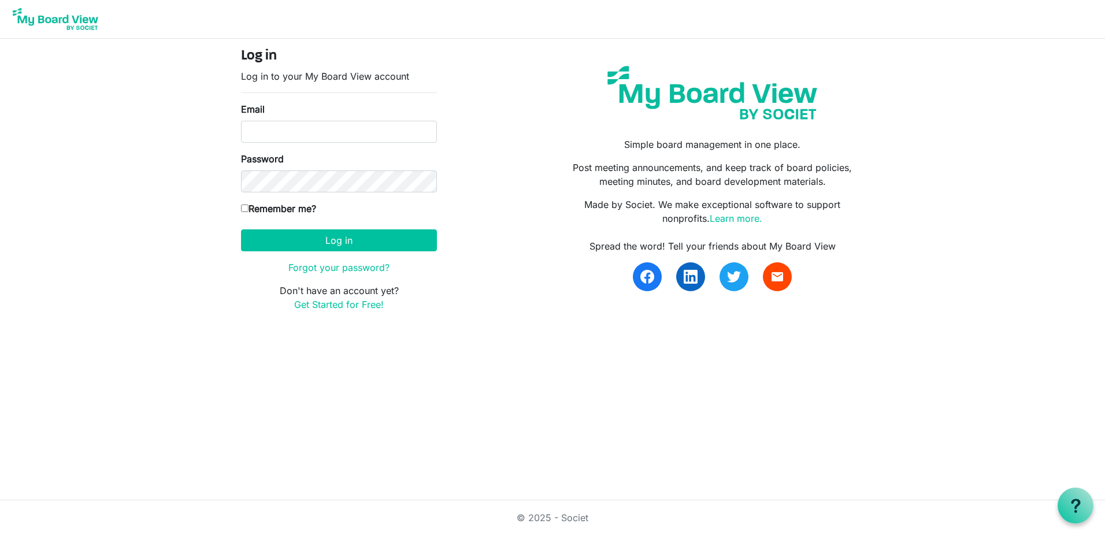 This screenshot has height=535, width=1105. I want to click on p: Log in to your My Board View account, so click(339, 76).